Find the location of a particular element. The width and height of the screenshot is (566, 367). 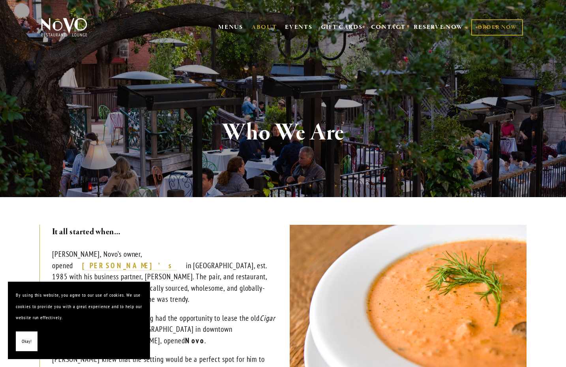

a: EVENTS is located at coordinates (298, 27).